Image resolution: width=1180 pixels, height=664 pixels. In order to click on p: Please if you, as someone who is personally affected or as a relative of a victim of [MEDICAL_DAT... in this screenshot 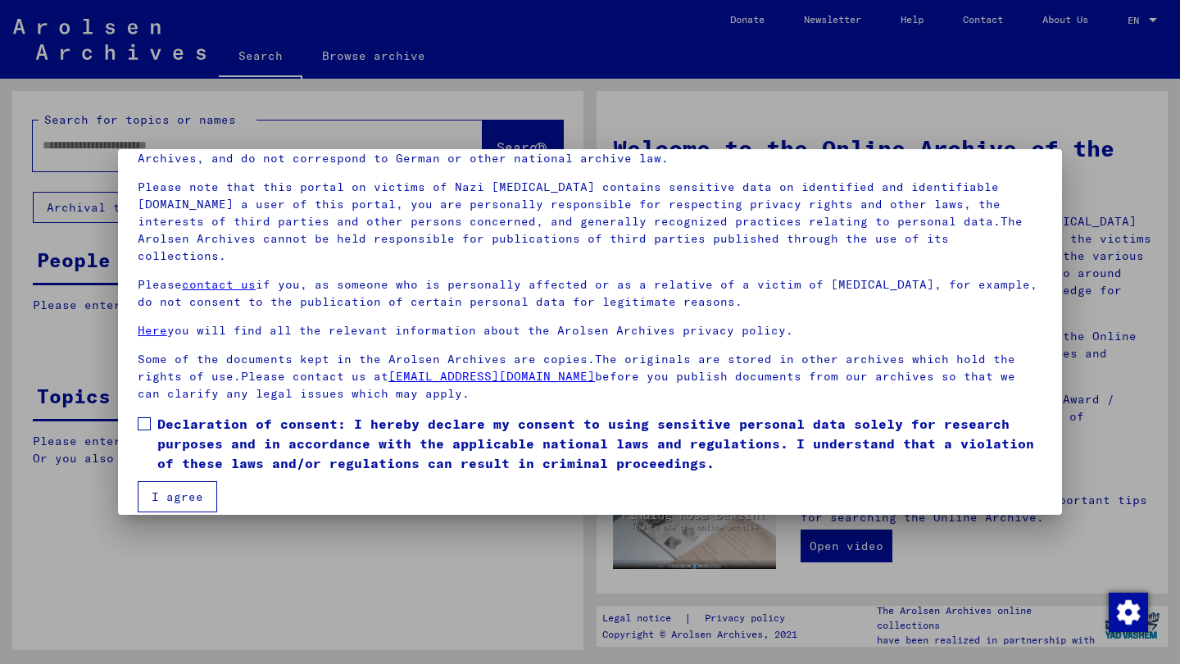, I will do `click(590, 293)`.